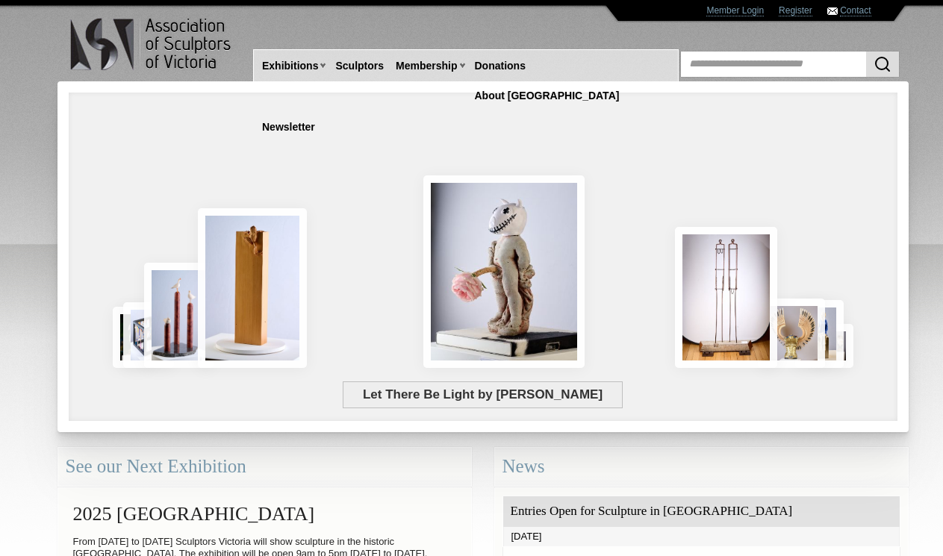 The width and height of the screenshot is (943, 556). Describe the element at coordinates (290, 66) in the screenshot. I see `a: Exhibitions` at that location.